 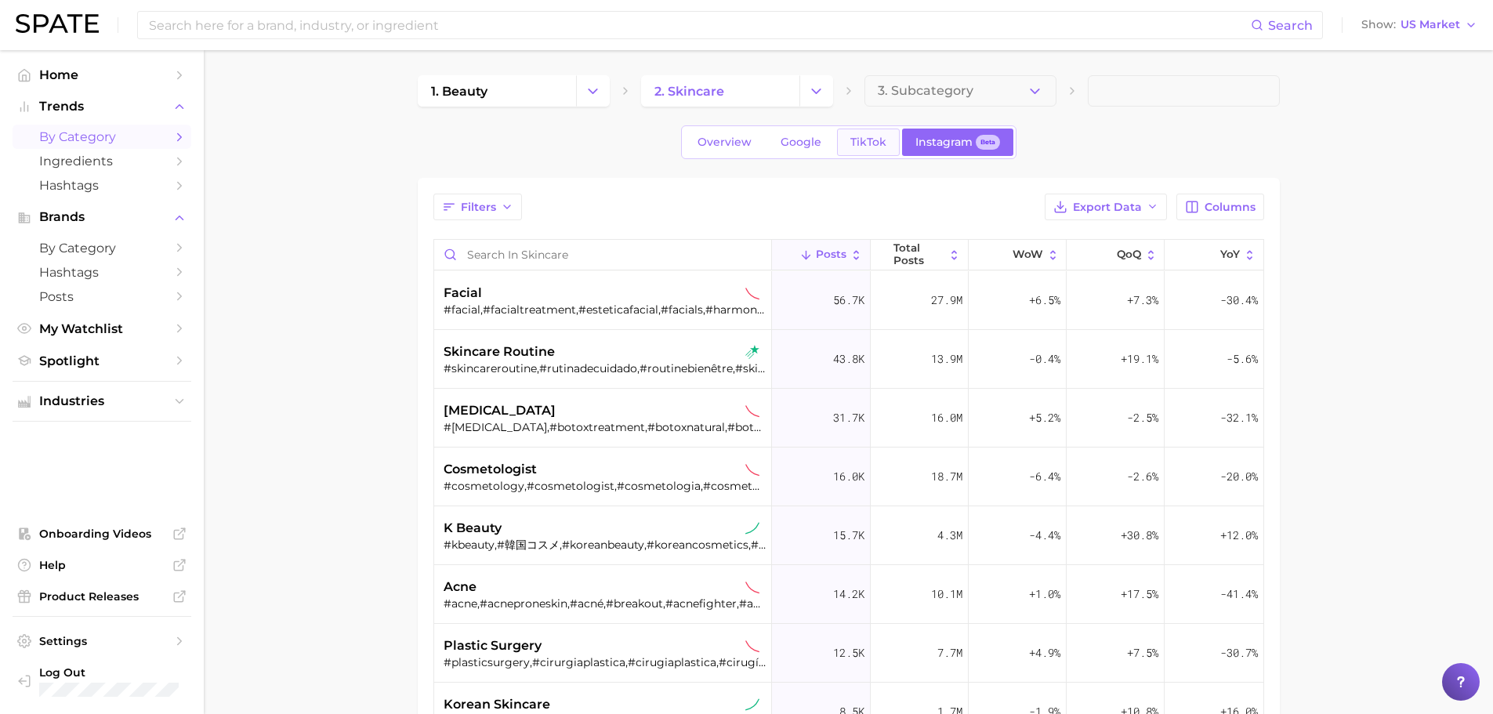 What do you see at coordinates (604, 368) in the screenshot?
I see `div: #skincareroutine,#rutinadecuidado,#routinebienêtre,#skincarerutina,#routinevisage,#routinenaturel...` at bounding box center [604, 368].